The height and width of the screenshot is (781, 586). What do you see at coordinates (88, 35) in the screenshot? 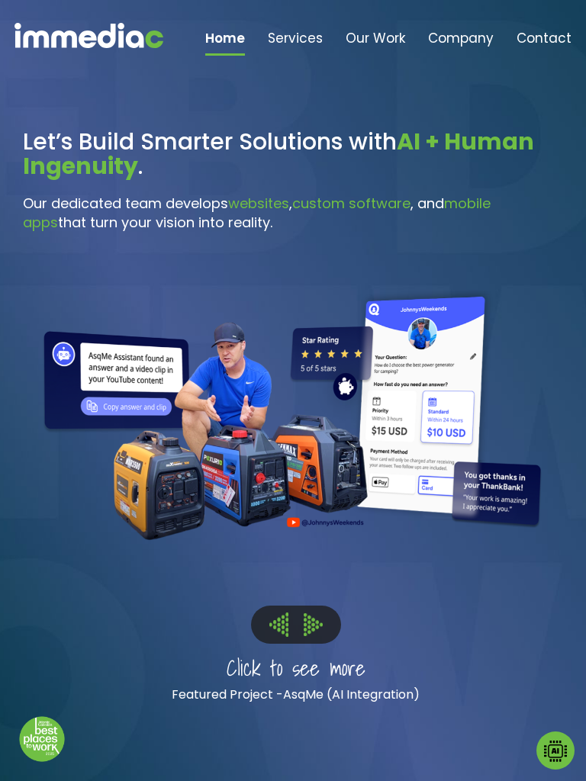
I see `img: immediac` at bounding box center [88, 35].